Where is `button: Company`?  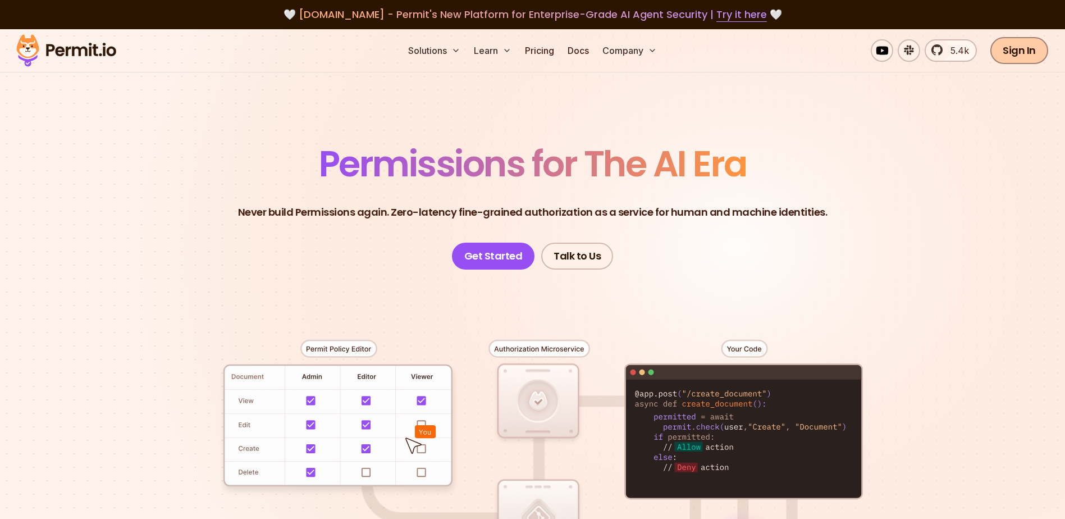 button: Company is located at coordinates (630, 51).